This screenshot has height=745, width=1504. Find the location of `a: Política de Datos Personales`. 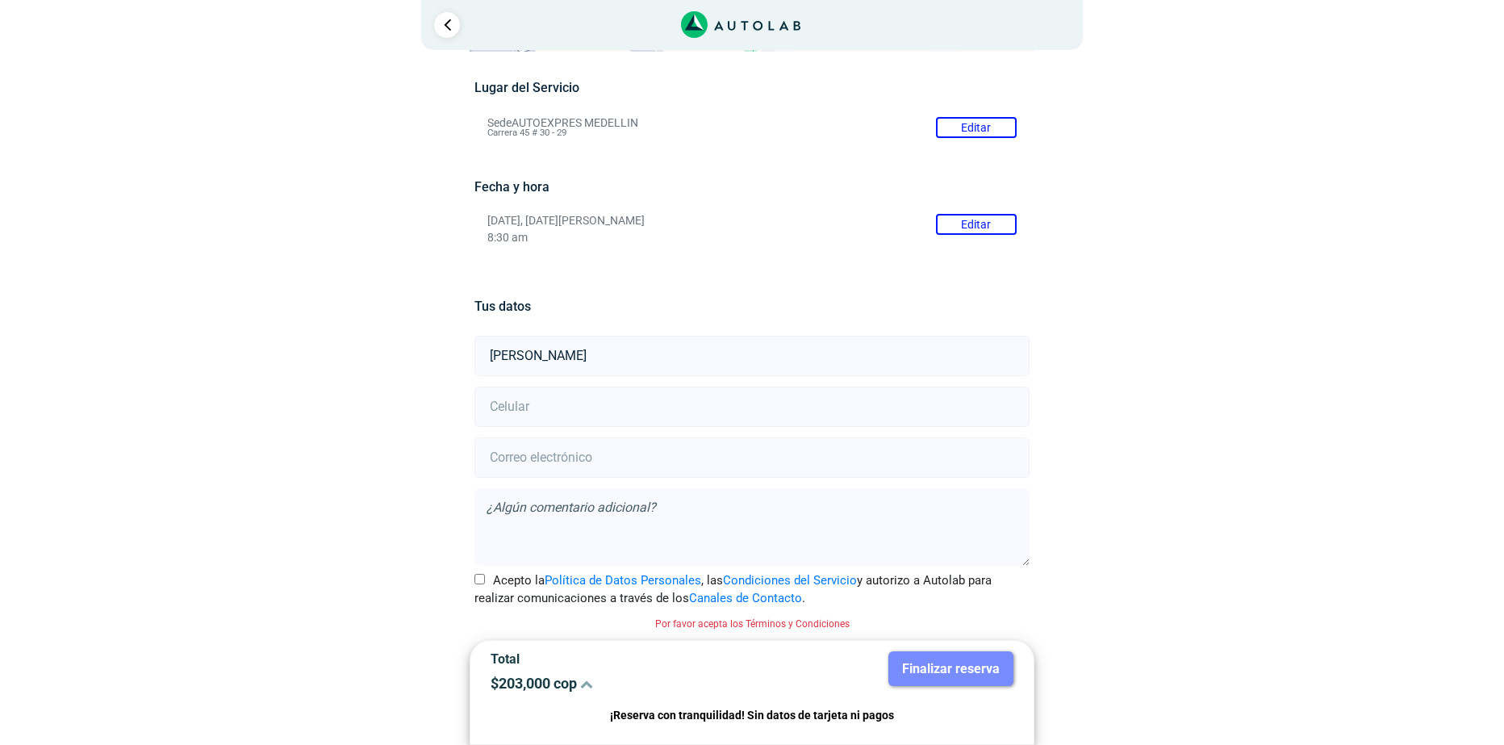

a: Política de Datos Personales is located at coordinates (623, 580).